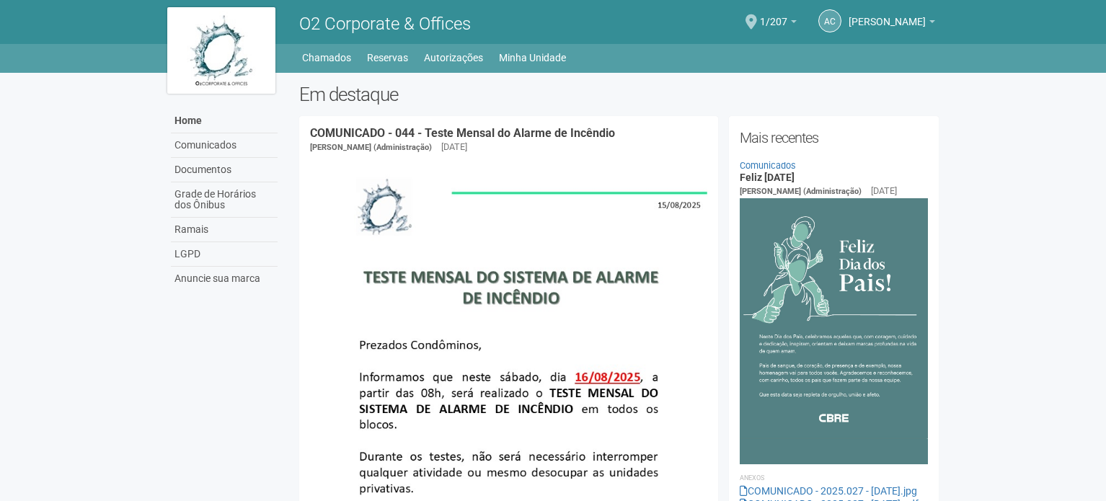 The image size is (1106, 501). What do you see at coordinates (224, 230) in the screenshot?
I see `a: Ramais` at bounding box center [224, 230].